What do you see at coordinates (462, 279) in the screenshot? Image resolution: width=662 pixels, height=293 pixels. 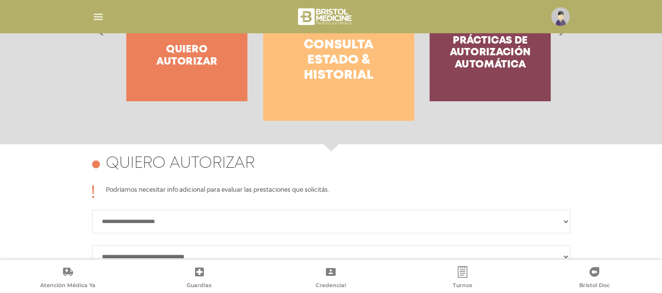 I see `a: Turnos` at bounding box center [462, 279].